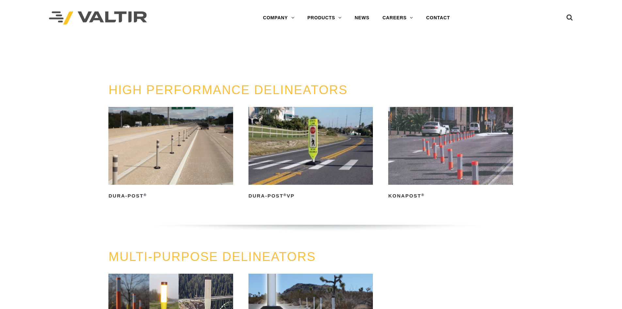 The image size is (622, 309). What do you see at coordinates (171, 196) in the screenshot?
I see `h2: Dura-Post` at bounding box center [171, 196].